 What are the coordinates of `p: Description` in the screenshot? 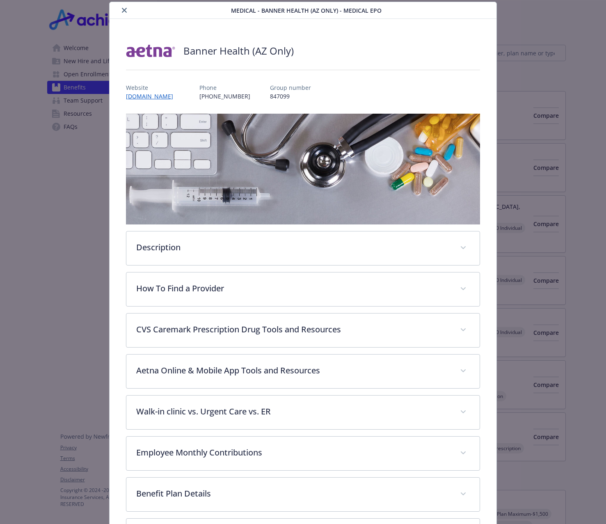 It's located at (293, 248).